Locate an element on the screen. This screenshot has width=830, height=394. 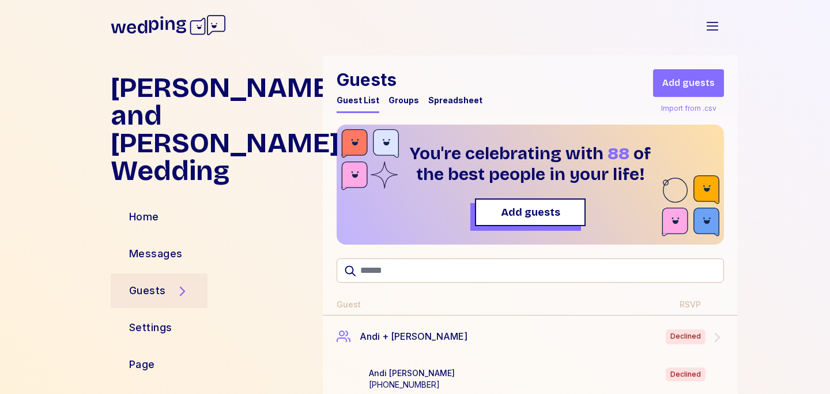
h1: Guests is located at coordinates (409, 80).